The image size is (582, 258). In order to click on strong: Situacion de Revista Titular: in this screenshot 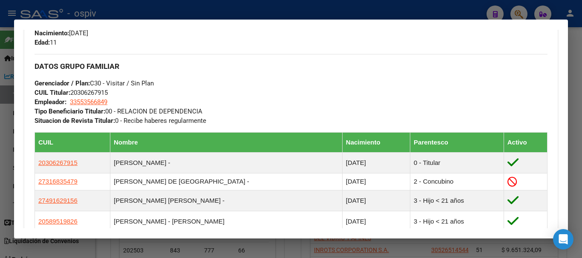, I will do `click(74, 121)`.